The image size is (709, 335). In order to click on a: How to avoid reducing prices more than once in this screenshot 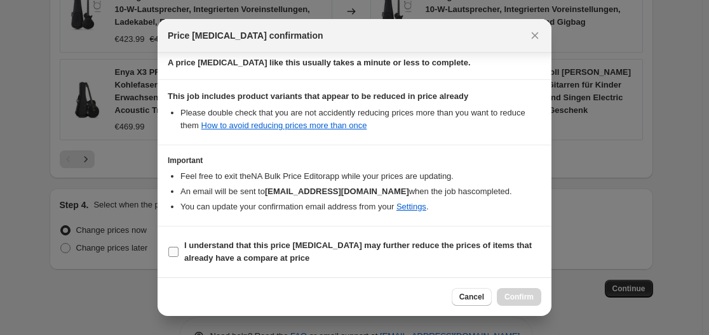, I will do `click(284, 125)`.